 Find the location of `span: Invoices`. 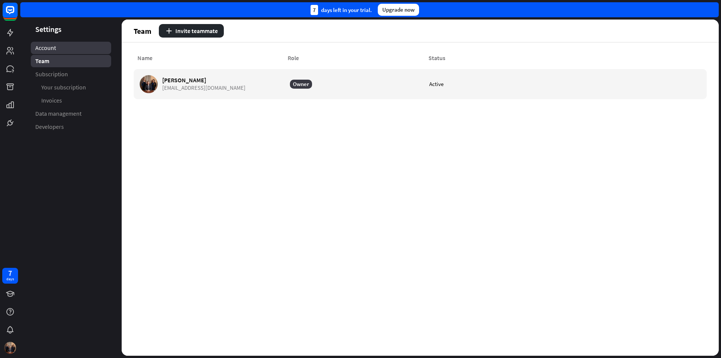

span: Invoices is located at coordinates (51, 100).